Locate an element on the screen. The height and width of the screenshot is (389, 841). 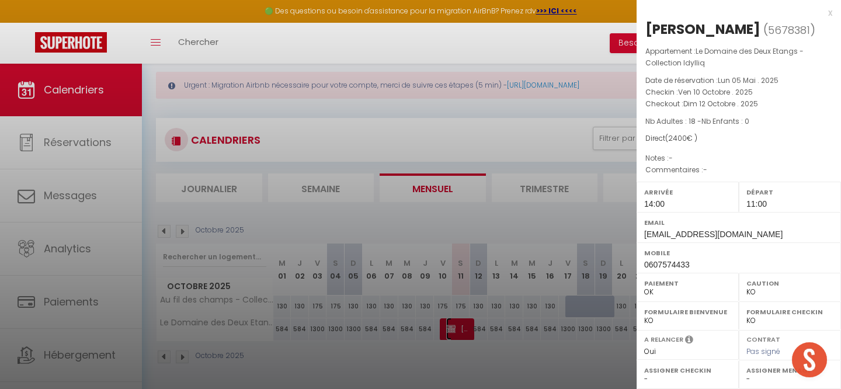
p: Checkin : is located at coordinates (739, 92).